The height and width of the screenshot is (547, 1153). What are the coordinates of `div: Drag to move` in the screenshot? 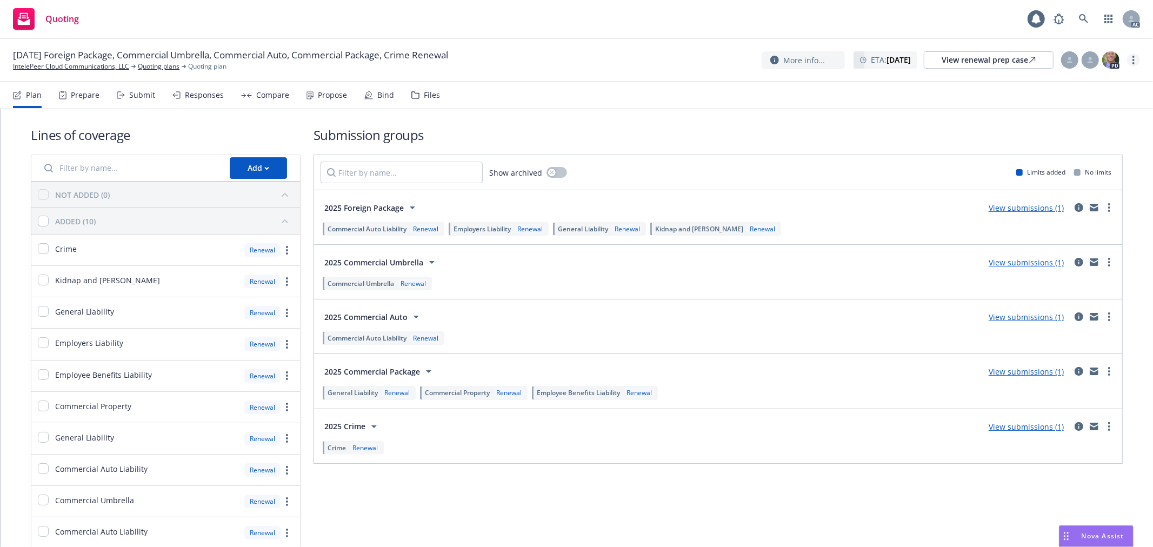 It's located at (1066, 536).